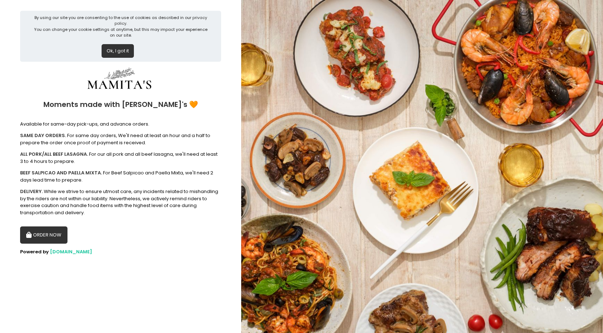 This screenshot has width=603, height=333. What do you see at coordinates (121, 176) in the screenshot?
I see `div: For Beef Salpicao and Paella Mixta, we'll need 2 days lead time to prepare.` at bounding box center [121, 176].